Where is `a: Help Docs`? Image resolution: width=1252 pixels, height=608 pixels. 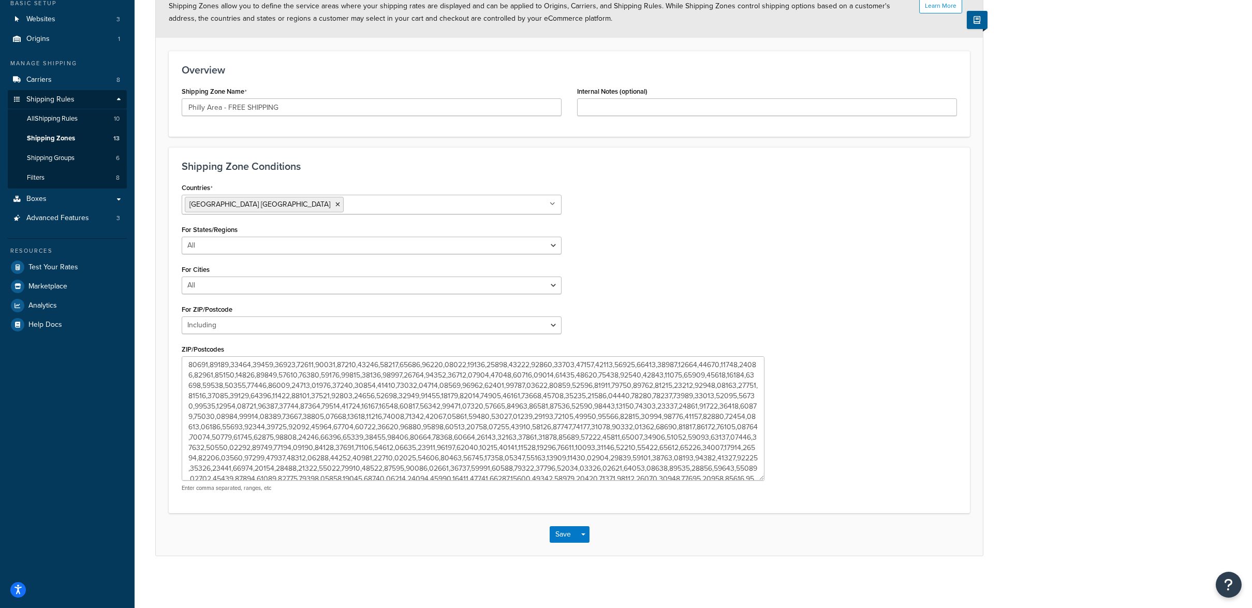
a: Help Docs is located at coordinates (67, 325).